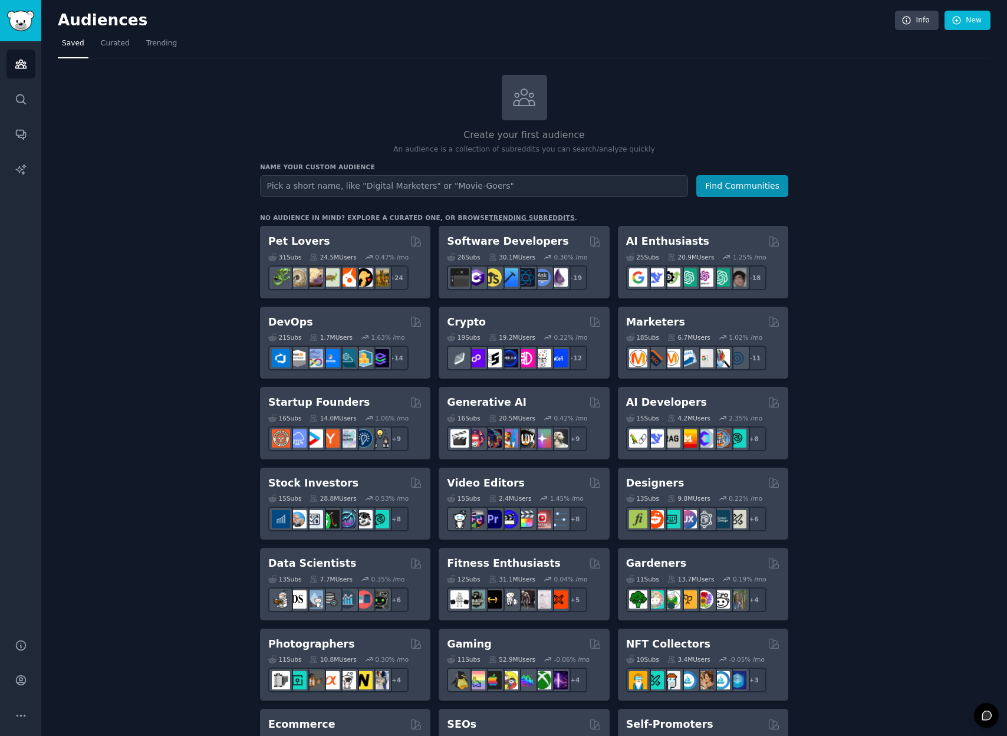 Image resolution: width=1007 pixels, height=736 pixels. What do you see at coordinates (314, 438) in the screenshot?
I see `img: startup` at bounding box center [314, 438].